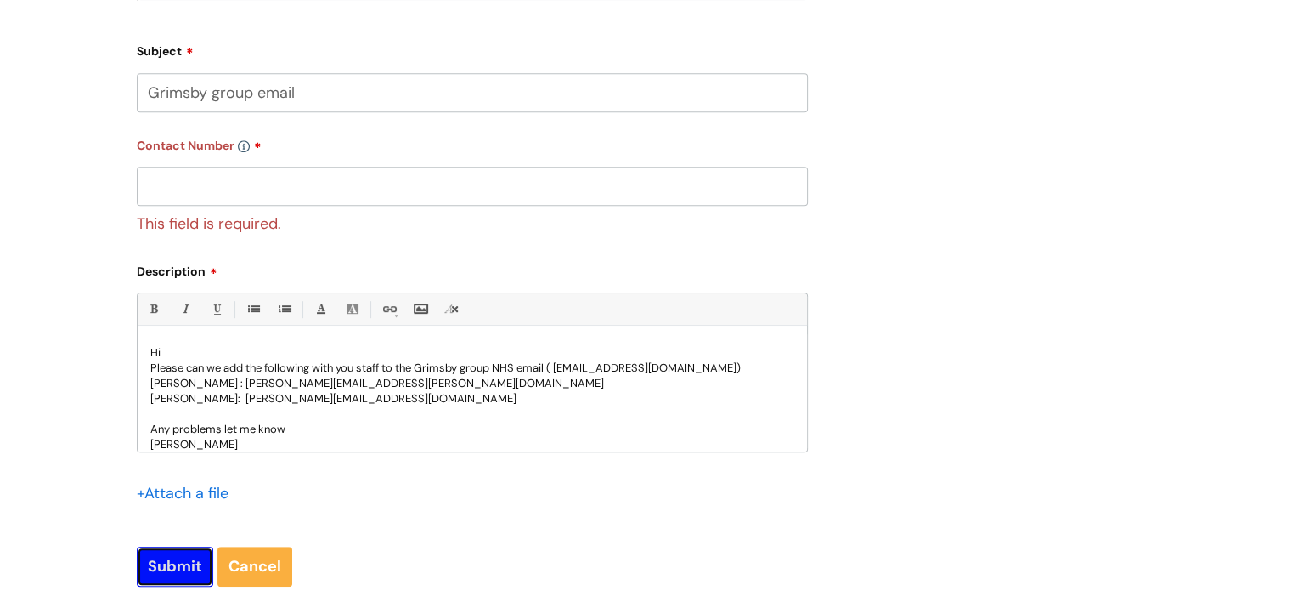 The height and width of the screenshot is (591, 1292). I want to click on a: Italic (Ctrl-I), so click(184, 308).